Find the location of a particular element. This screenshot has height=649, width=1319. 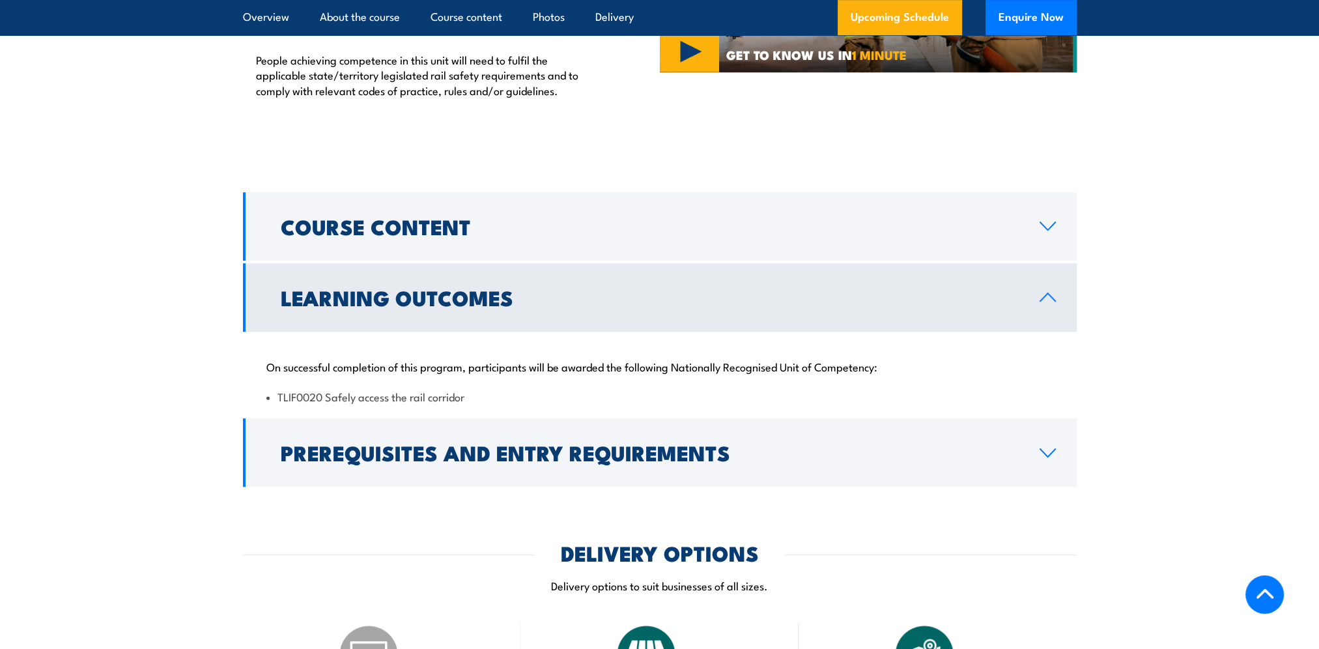

h2: Course Content is located at coordinates (649, 226).